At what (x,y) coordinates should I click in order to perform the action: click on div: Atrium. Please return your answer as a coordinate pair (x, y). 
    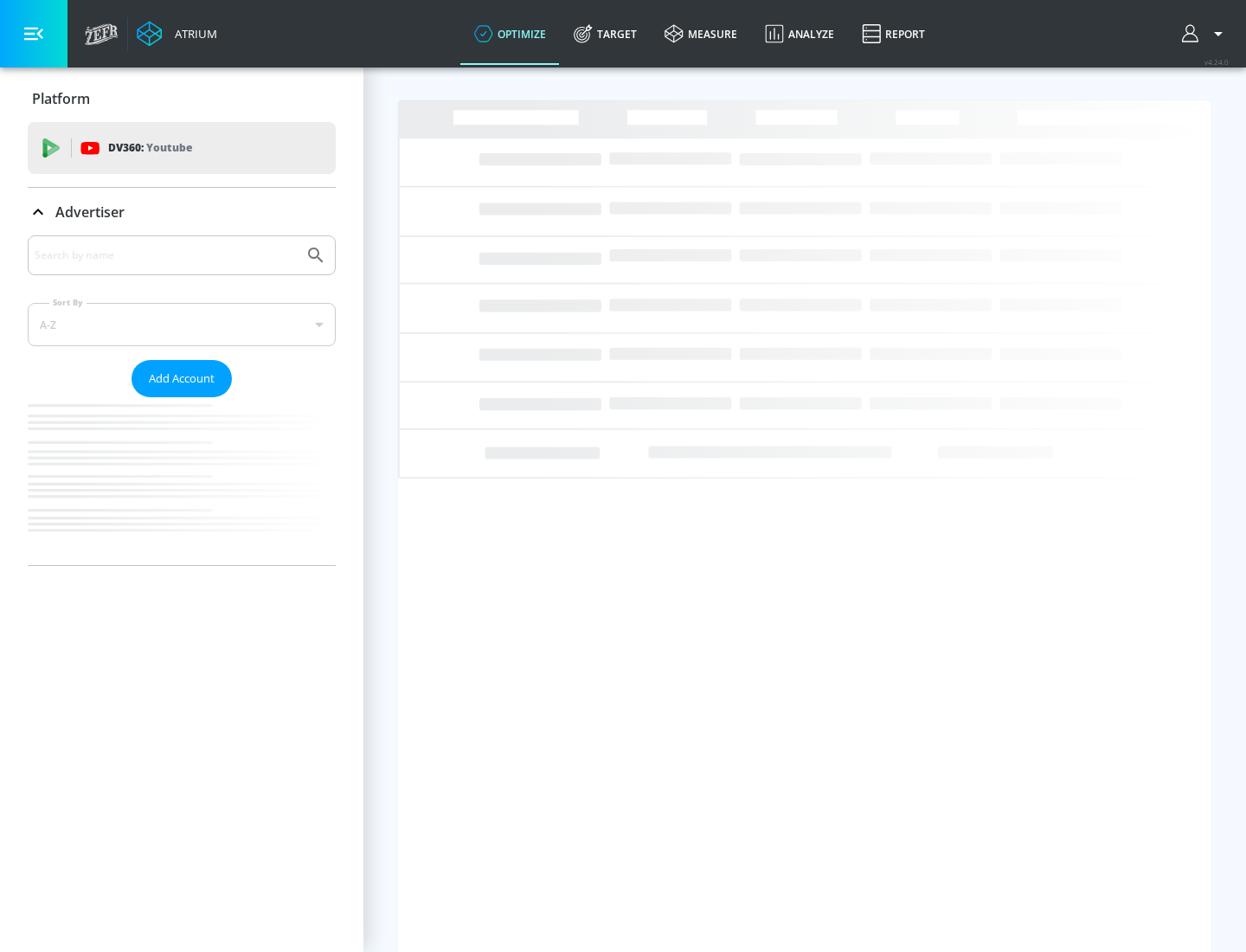
    Looking at the image, I should click on (192, 33).